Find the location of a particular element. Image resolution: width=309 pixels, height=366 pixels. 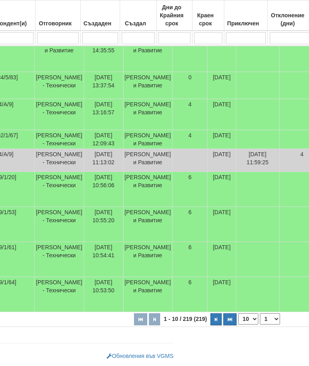

div: Дни до Крайния срок is located at coordinates (175, 15).